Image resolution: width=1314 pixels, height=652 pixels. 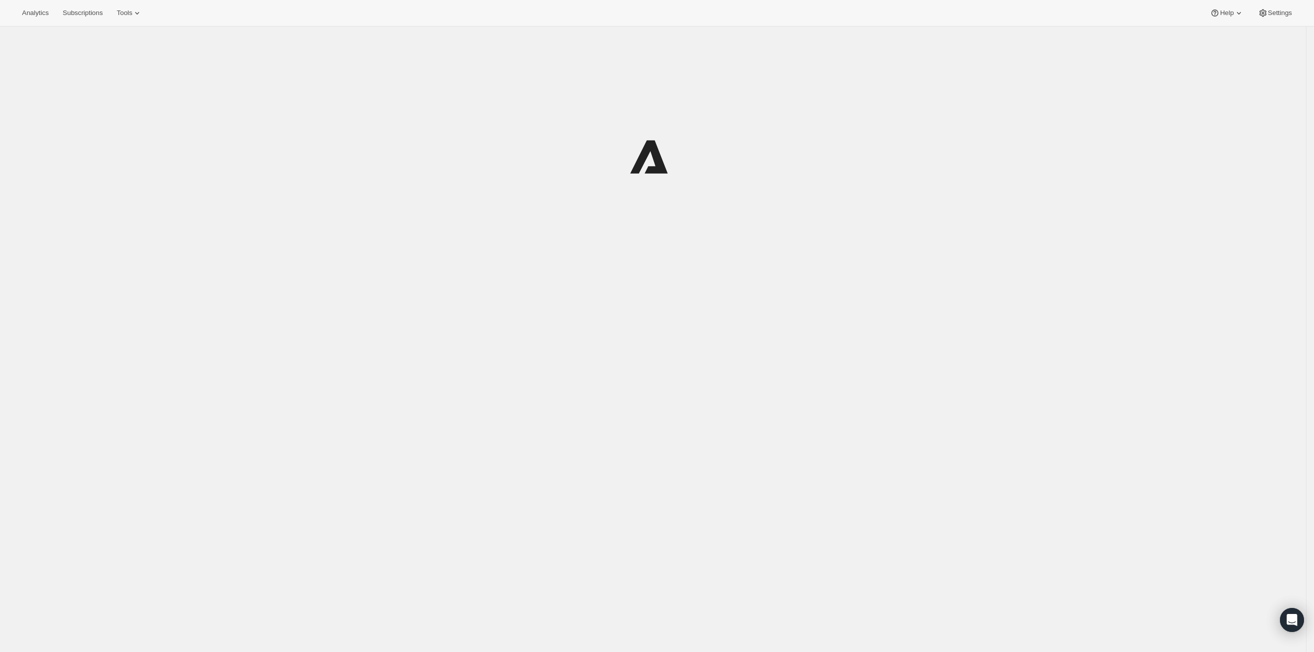 What do you see at coordinates (35, 13) in the screenshot?
I see `button: Analytics` at bounding box center [35, 13].